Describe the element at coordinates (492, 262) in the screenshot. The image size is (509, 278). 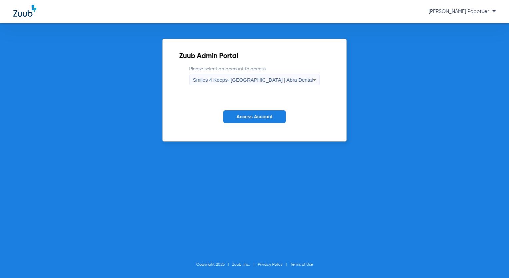
I see `div: Chat Widget` at that location.